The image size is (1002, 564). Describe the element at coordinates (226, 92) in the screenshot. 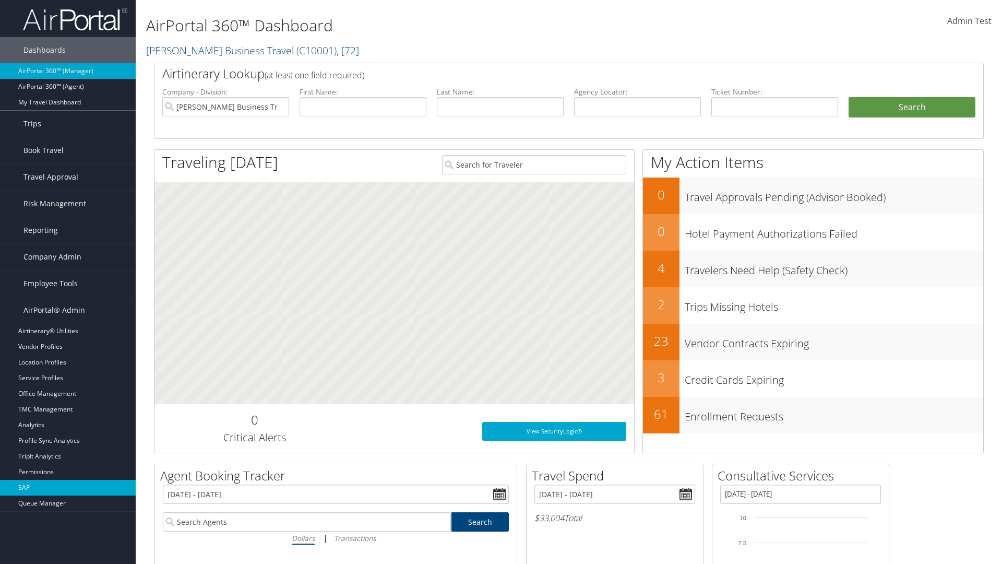

I see `label: Company - Division:` at that location.